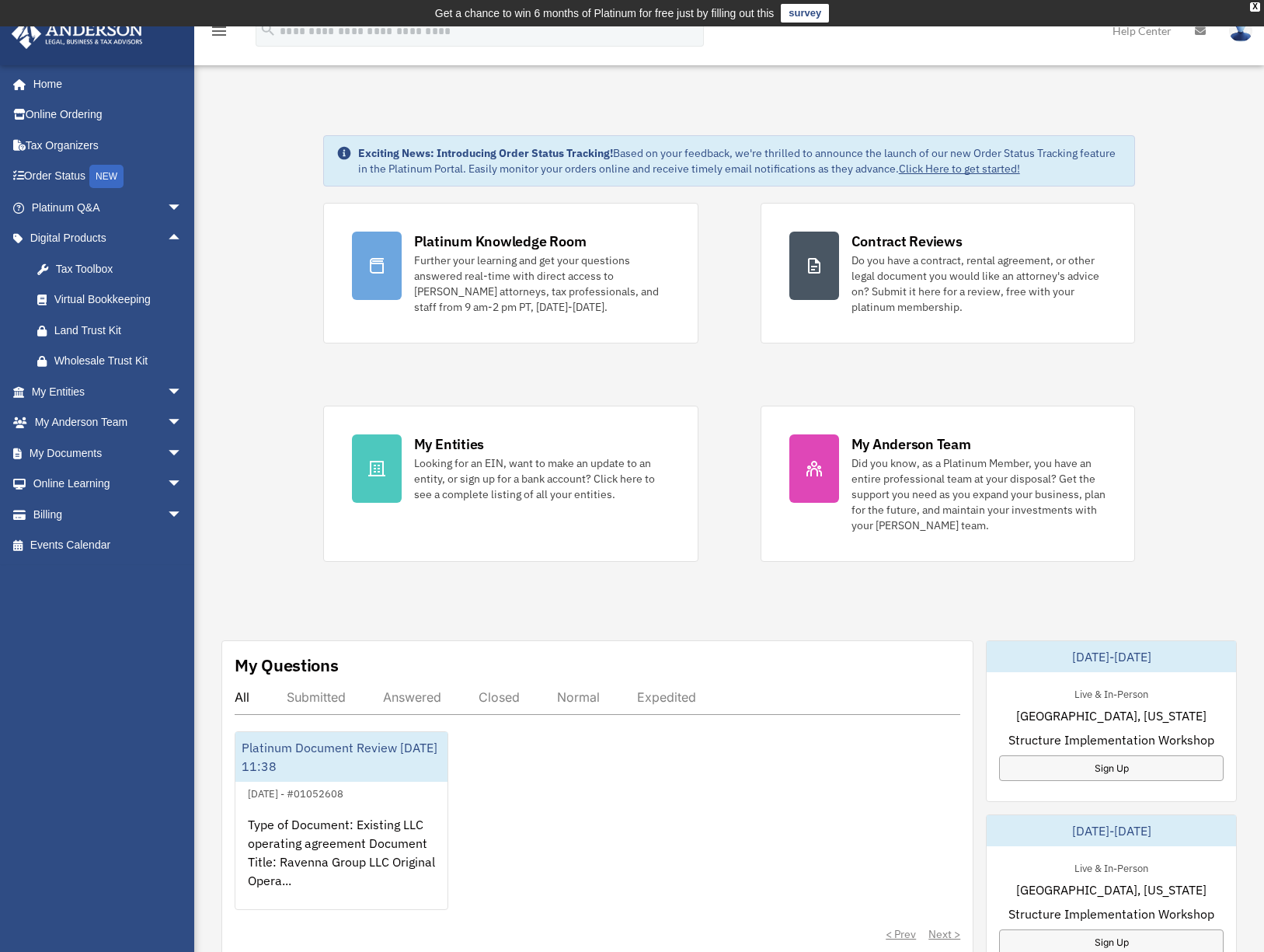 The height and width of the screenshot is (952, 1264). What do you see at coordinates (317, 697) in the screenshot?
I see `div: Submitted` at bounding box center [317, 697].